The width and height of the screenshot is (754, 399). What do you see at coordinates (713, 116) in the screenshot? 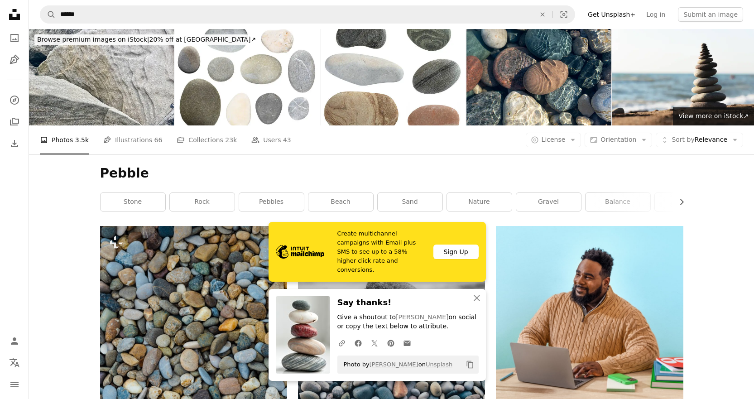
I see `span: View more on iStock ↗` at bounding box center [713, 116].